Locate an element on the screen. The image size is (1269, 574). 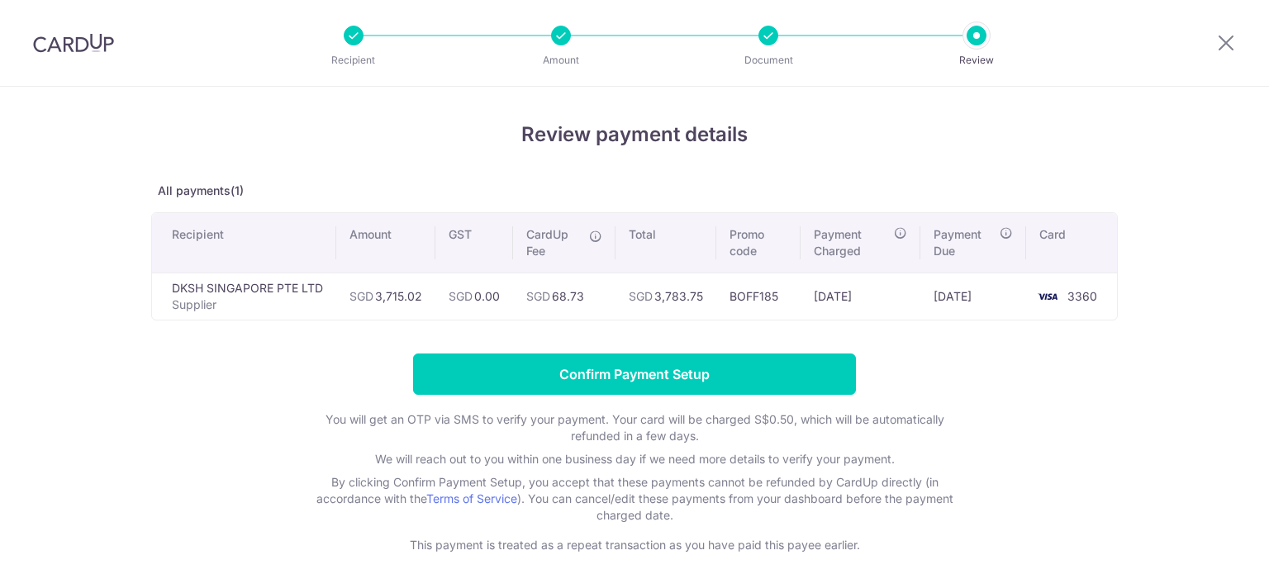
span: Payment Charged is located at coordinates (851, 243).